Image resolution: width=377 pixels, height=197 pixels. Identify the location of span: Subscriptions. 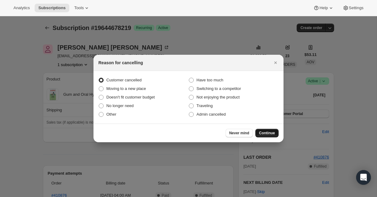
(52, 8).